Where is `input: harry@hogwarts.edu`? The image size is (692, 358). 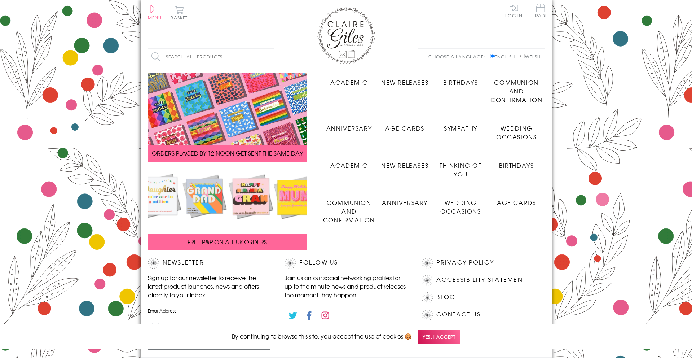
input: harry@hogwarts.edu is located at coordinates (209, 325).